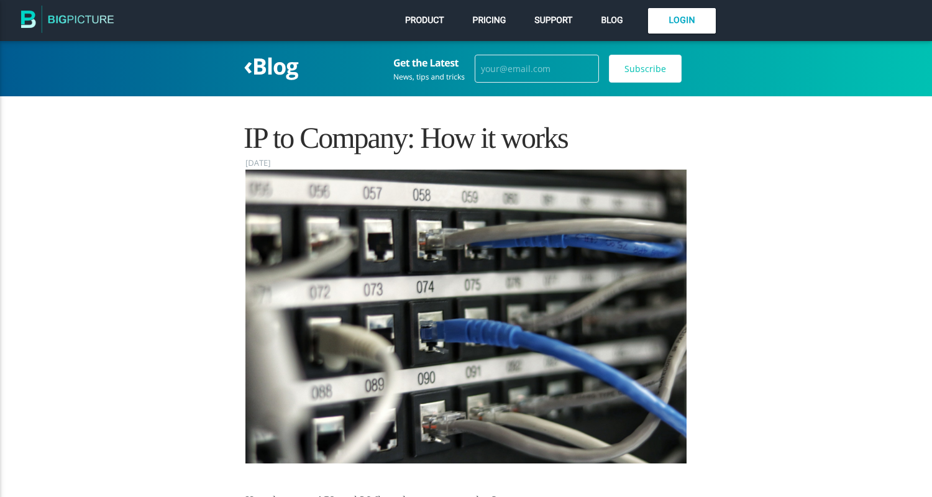  I want to click on input: your@email.com, so click(537, 69).